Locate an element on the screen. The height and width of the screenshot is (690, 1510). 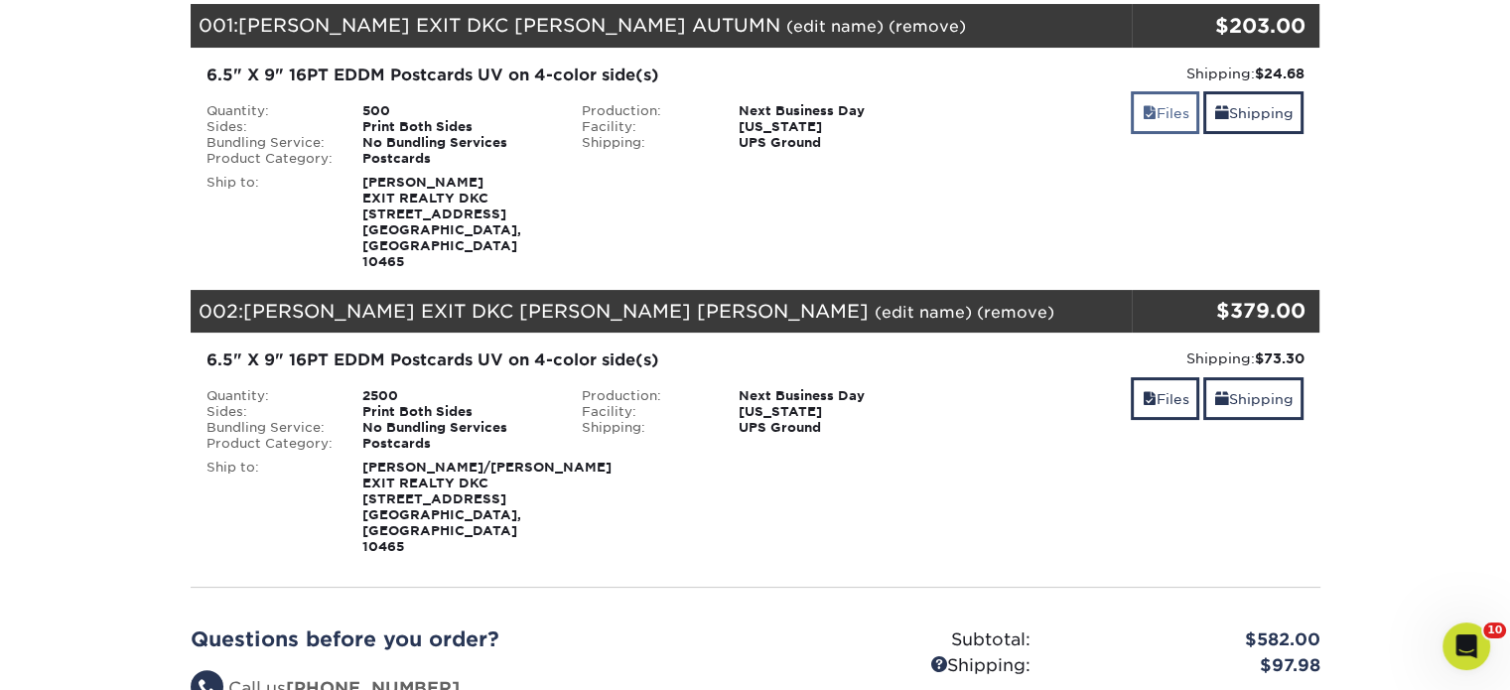
div: $97.98 is located at coordinates (1190, 666).